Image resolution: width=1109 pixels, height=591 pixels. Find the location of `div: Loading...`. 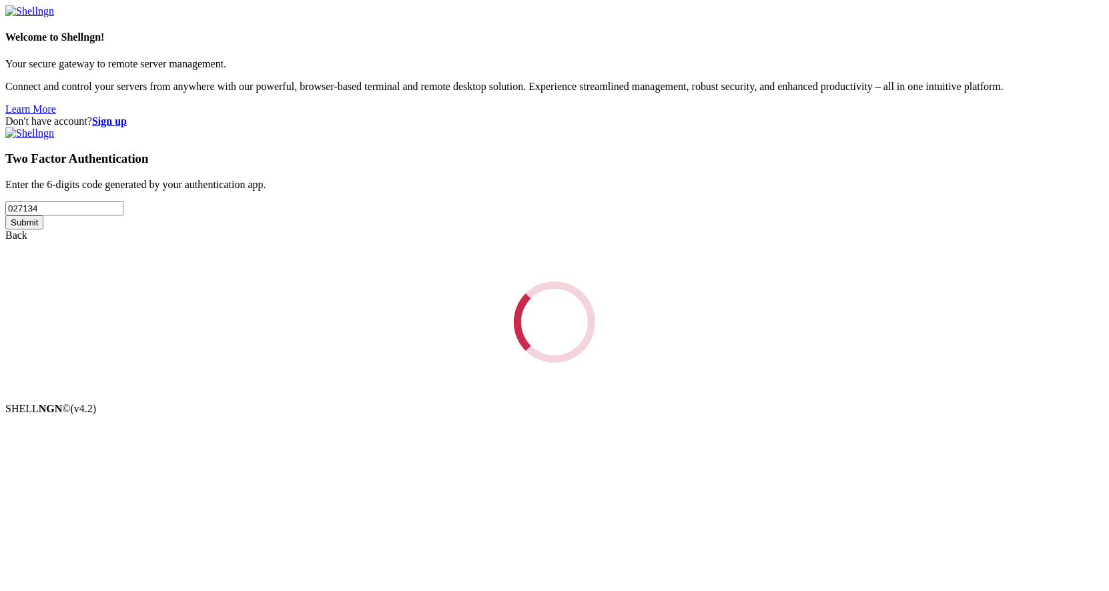

div: Loading... is located at coordinates (554, 322).